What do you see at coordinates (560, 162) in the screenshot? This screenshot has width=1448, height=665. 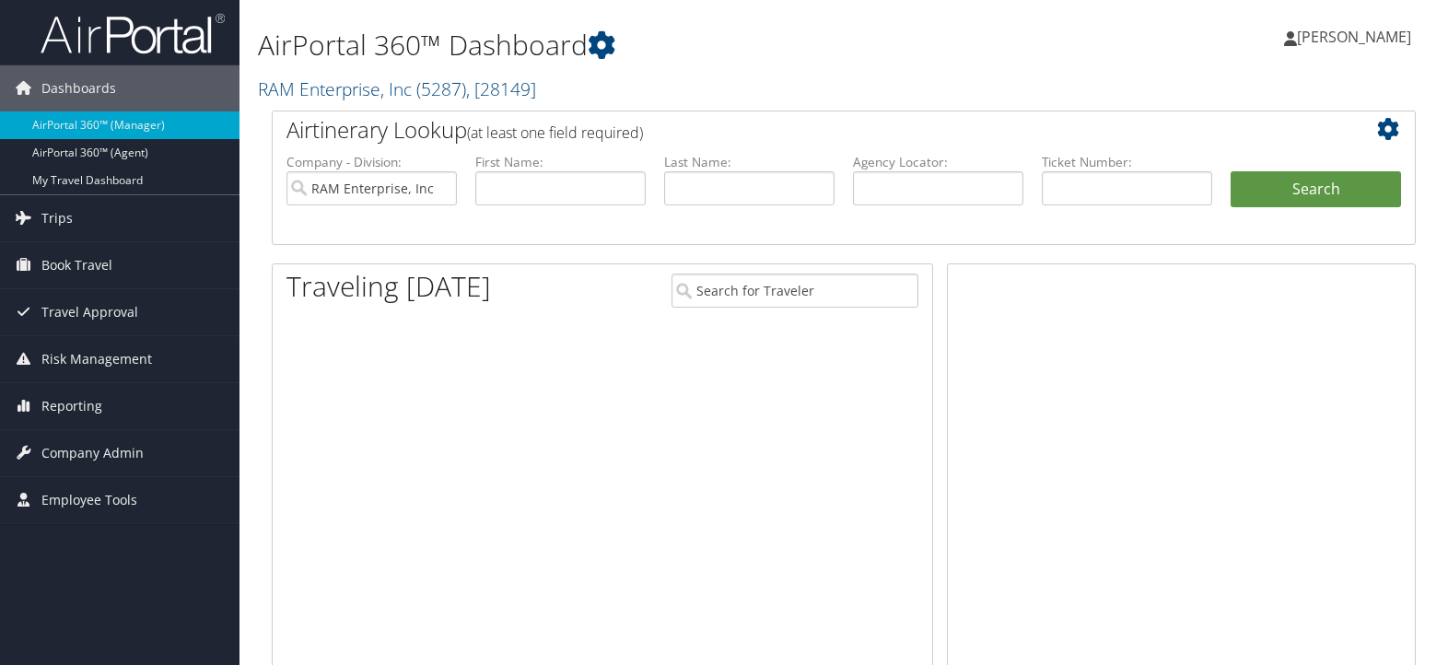 I see `label: First Name:` at bounding box center [560, 162].